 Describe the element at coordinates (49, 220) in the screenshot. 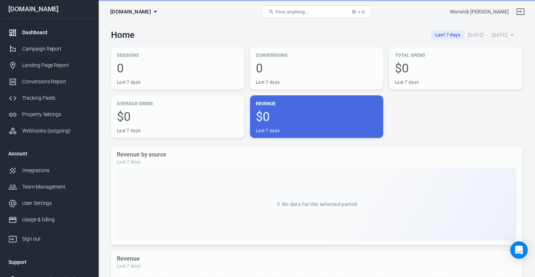

I see `a: Usage & billing` at that location.